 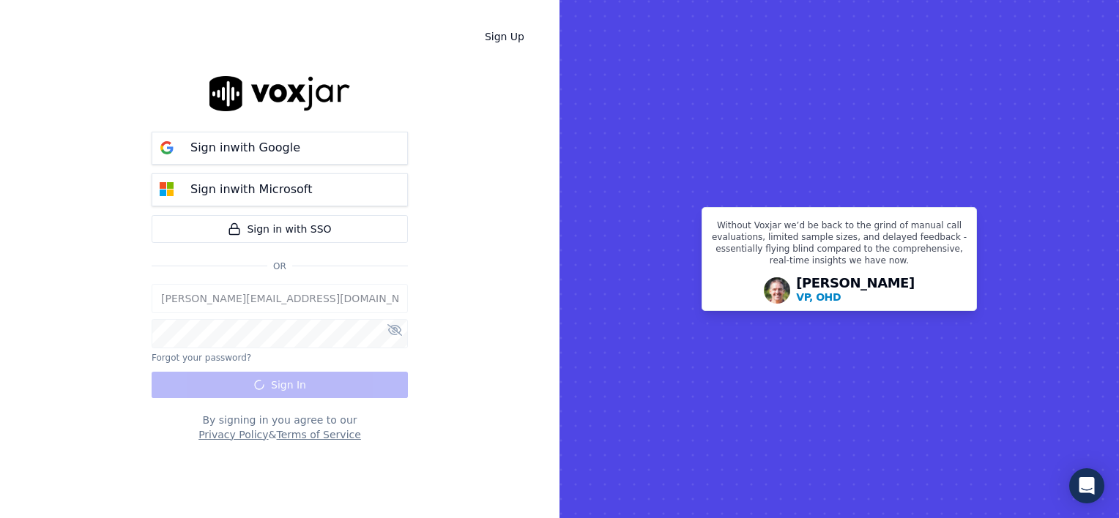 I want to click on img: google Sign in button, so click(x=167, y=148).